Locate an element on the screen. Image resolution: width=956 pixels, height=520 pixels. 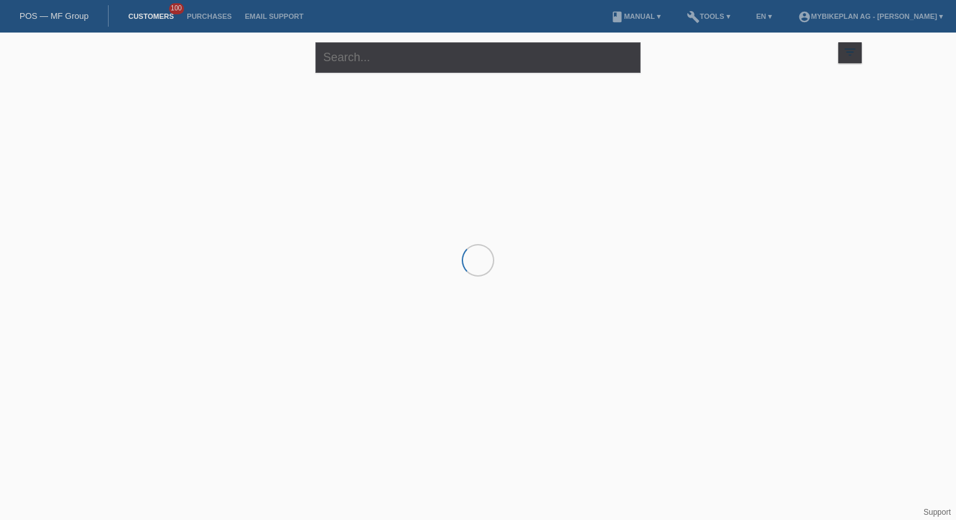
i: build is located at coordinates (694, 17).